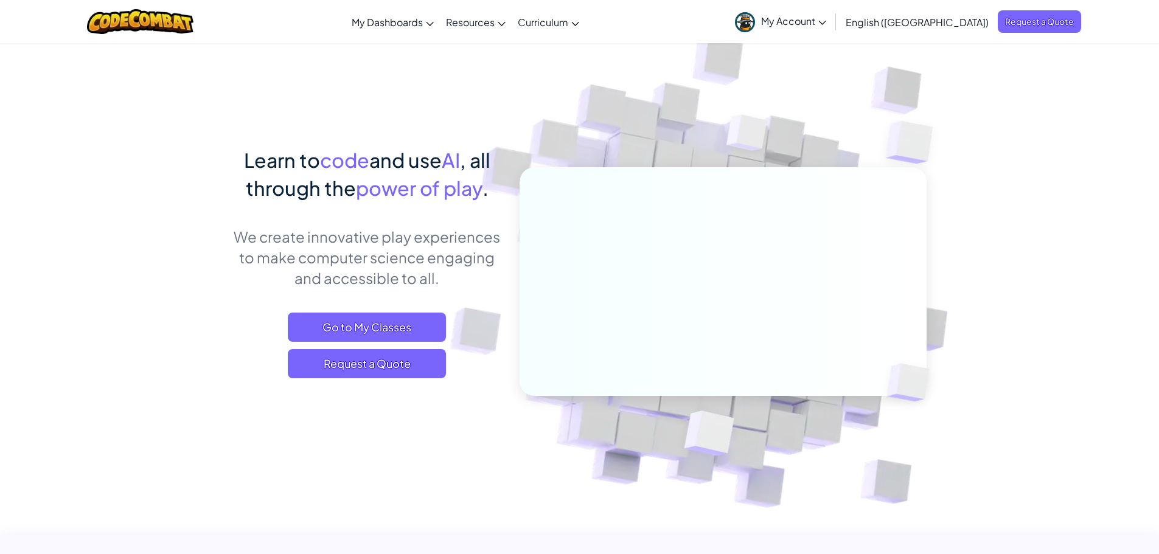 The image size is (1159, 554). I want to click on span: power of play, so click(419, 188).